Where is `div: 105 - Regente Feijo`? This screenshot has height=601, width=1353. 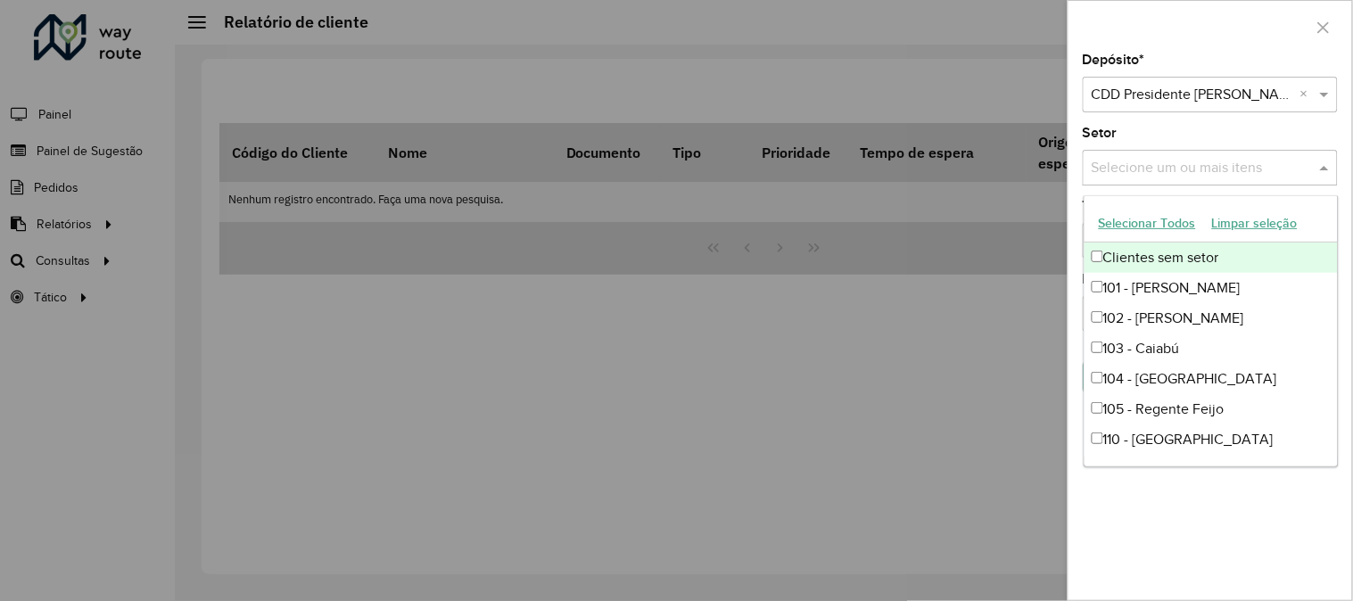 div: 105 - Regente Feijo is located at coordinates (1211, 409).